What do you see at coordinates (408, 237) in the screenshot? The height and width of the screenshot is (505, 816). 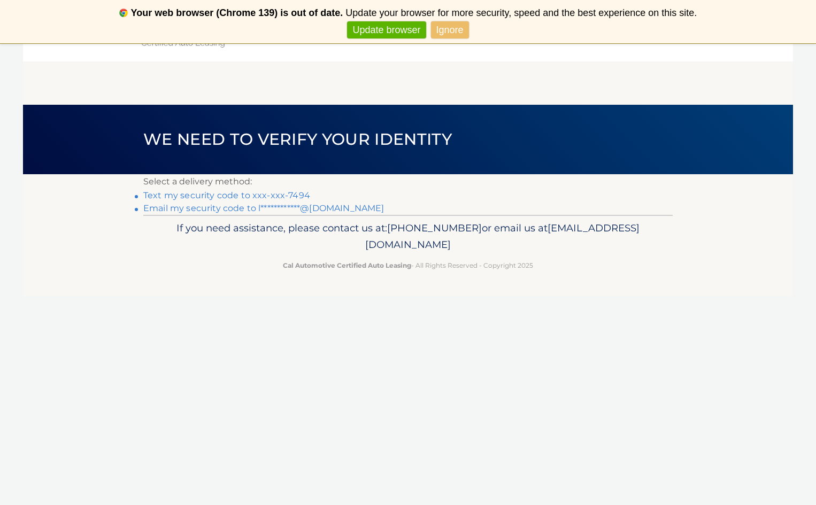 I see `p: If you need assistance, please contact us at: or email us at` at bounding box center [408, 237].